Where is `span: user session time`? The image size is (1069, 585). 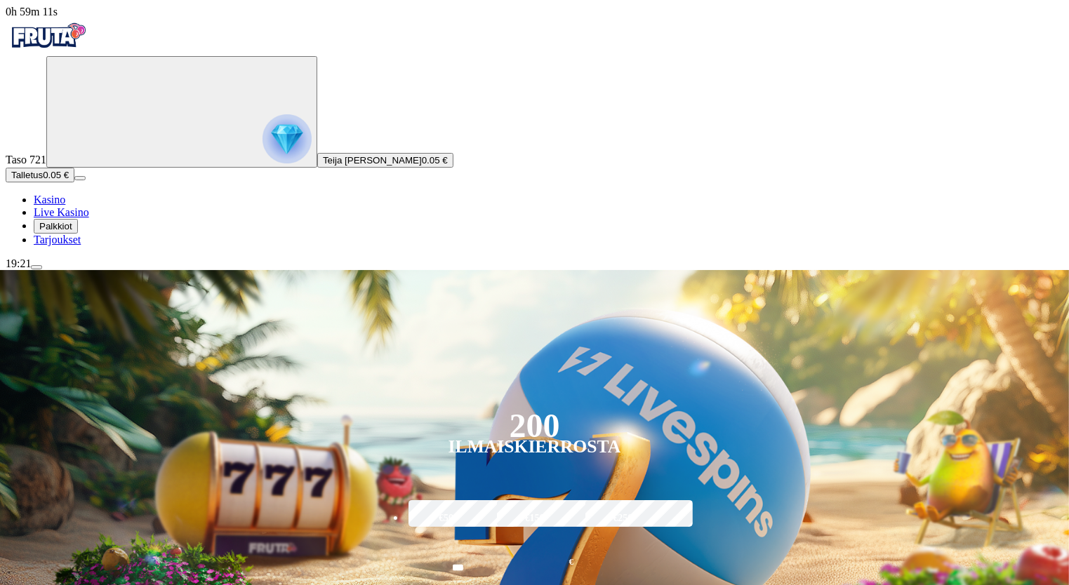 span: user session time is located at coordinates (32, 11).